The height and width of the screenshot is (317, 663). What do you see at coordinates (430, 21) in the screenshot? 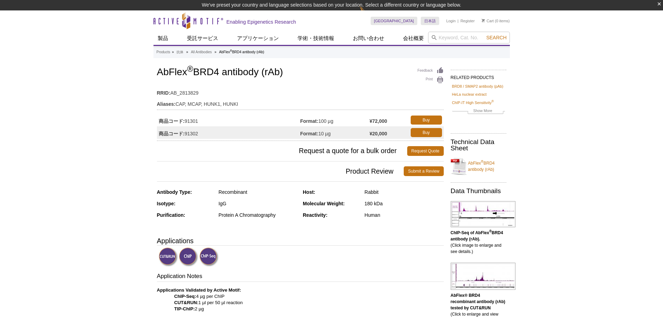
I see `a: 日本語` at bounding box center [430, 21].